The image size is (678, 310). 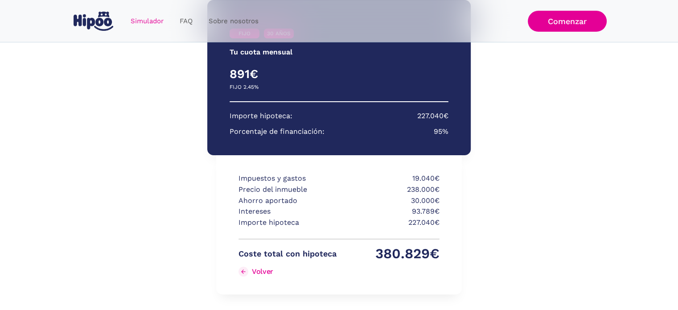 I want to click on p: Porcentaje de financiación:, so click(x=277, y=132).